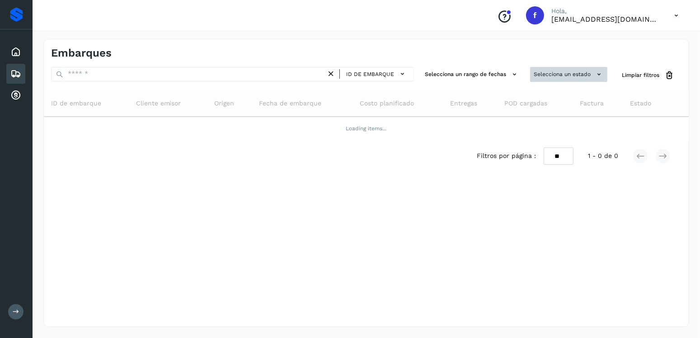 Image resolution: width=700 pixels, height=338 pixels. I want to click on td: Loading items..., so click(366, 128).